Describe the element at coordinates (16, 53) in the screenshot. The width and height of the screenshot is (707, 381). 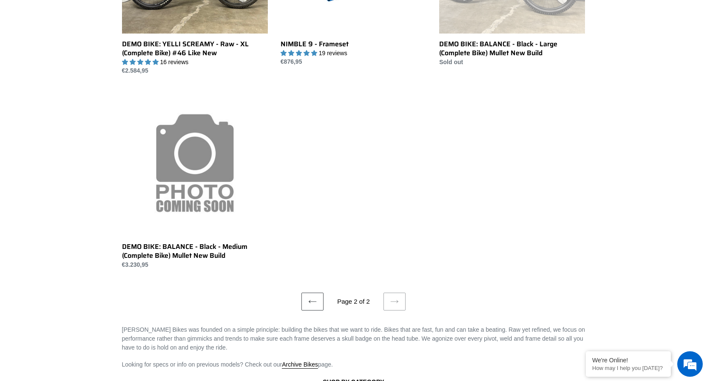
I see `div: Navigation go back` at that location.